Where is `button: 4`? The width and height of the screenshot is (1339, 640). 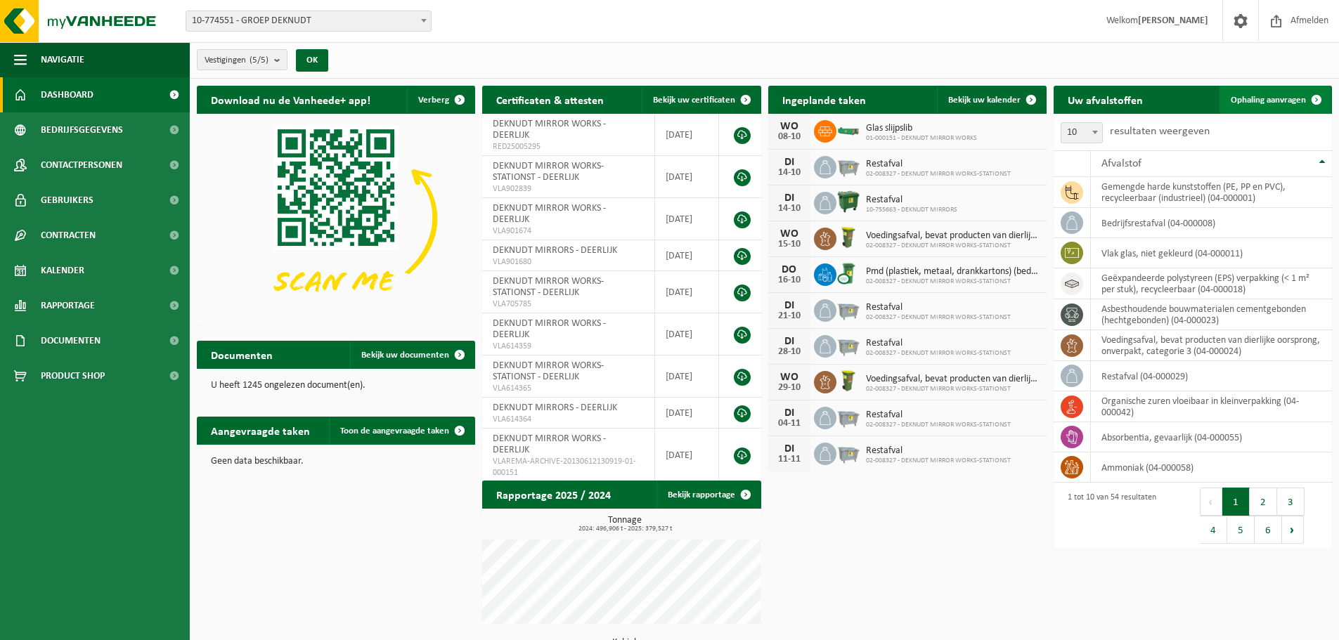
button: 4 is located at coordinates (1213, 530).